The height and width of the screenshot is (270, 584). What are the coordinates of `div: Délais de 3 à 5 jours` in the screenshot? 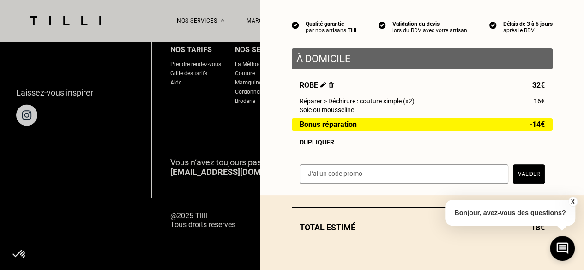 It's located at (528, 24).